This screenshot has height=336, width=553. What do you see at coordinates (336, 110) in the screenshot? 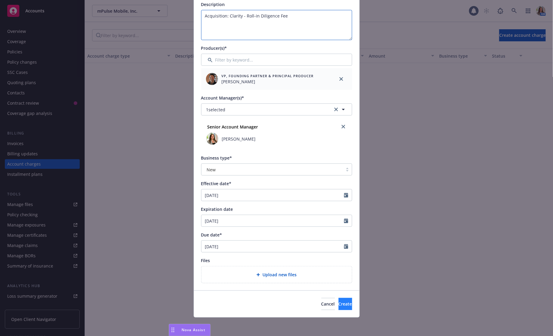
I see `a: clear selection` at bounding box center [336, 110].